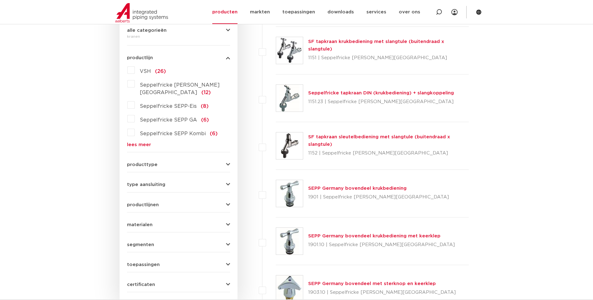  Describe the element at coordinates (140, 244) in the screenshot. I see `span: segmenten` at that location.